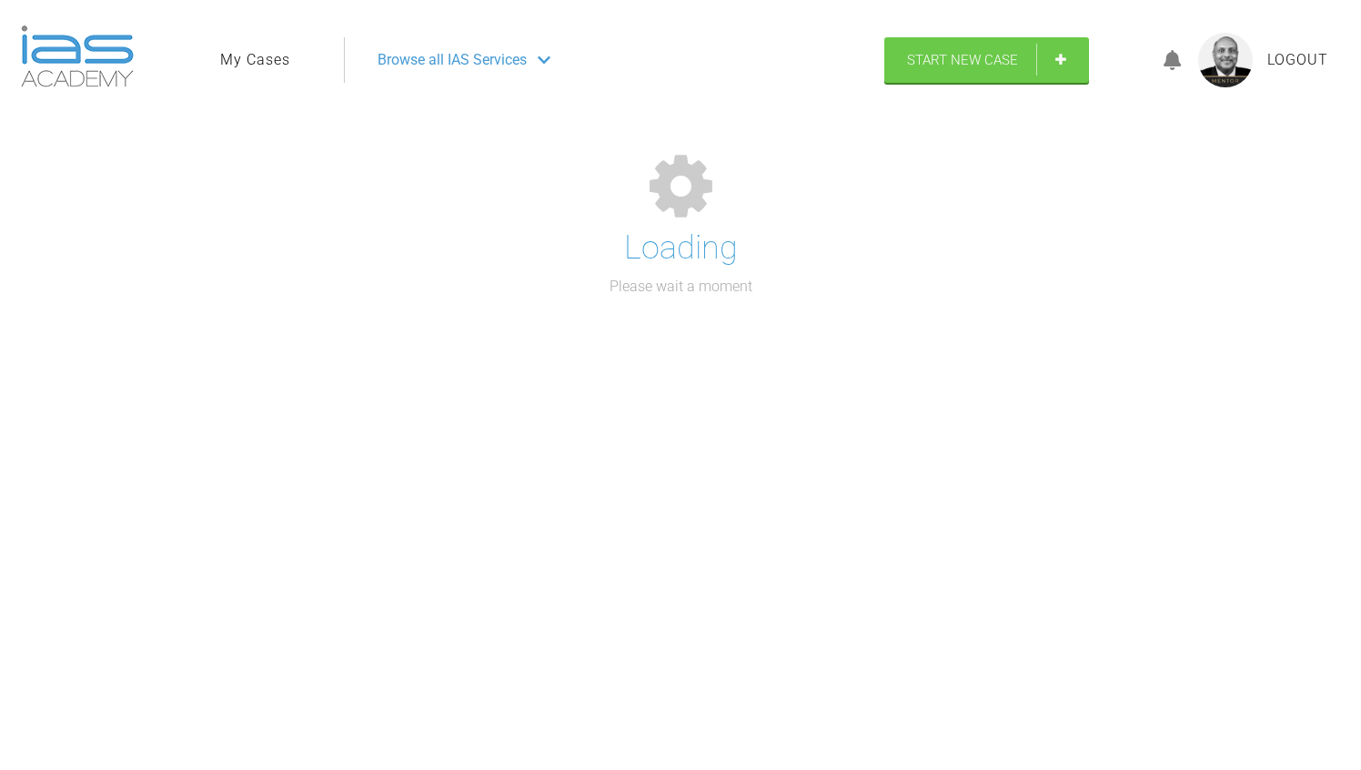 The width and height of the screenshot is (1361, 770). I want to click on a: My Cases, so click(255, 60).